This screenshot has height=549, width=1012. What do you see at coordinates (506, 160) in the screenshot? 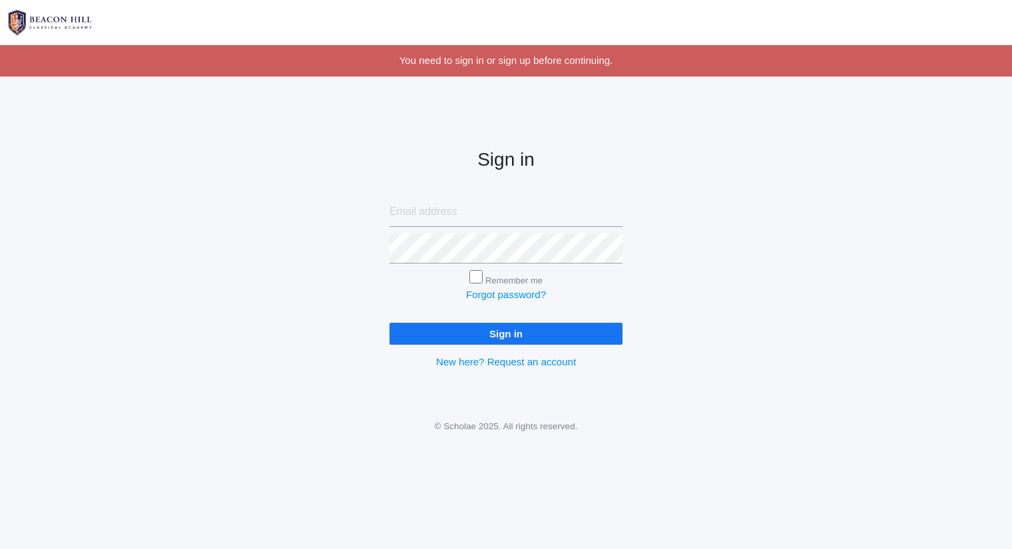
I see `h2: Sign in` at bounding box center [506, 160].